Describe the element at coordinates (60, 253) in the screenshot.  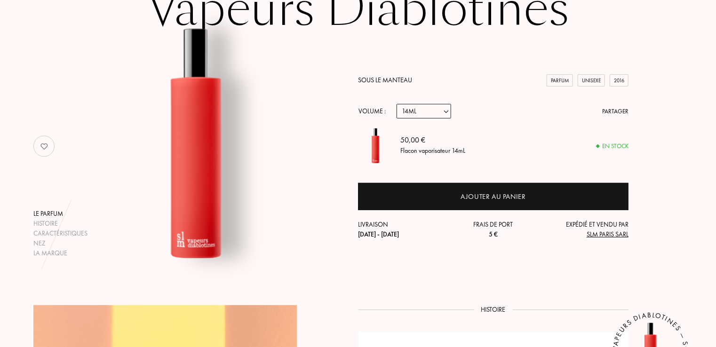
I see `div: La marque` at that location.